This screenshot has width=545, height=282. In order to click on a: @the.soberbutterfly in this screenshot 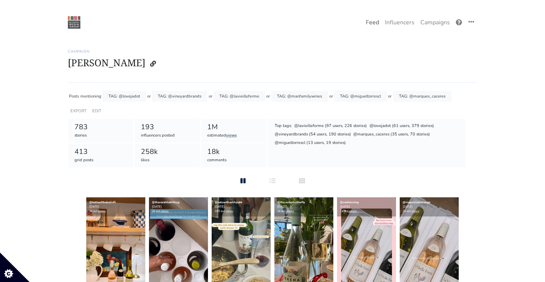, I will do `click(291, 202)`.